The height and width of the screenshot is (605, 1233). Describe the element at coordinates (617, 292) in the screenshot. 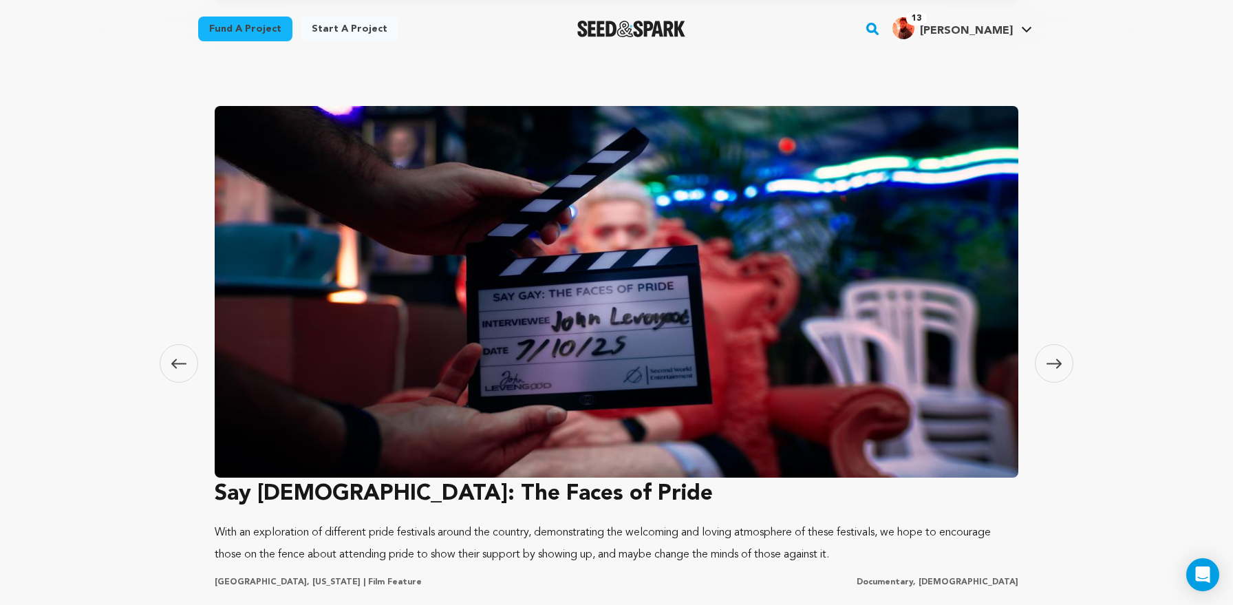

I see `img: Say Gay: The Faces of Pride` at that location.